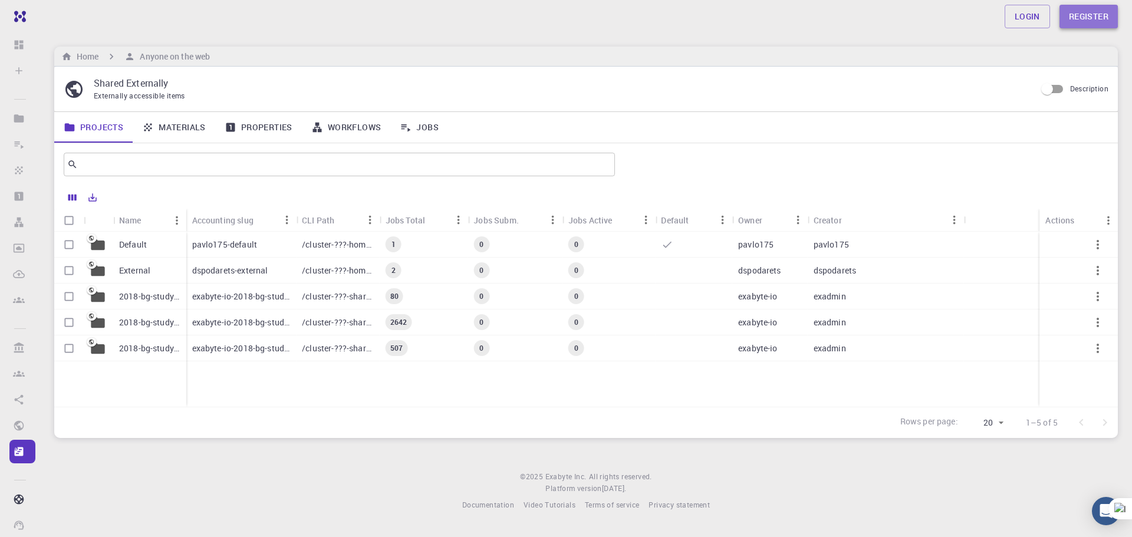 Image resolution: width=1132 pixels, height=537 pixels. I want to click on a: Materials, so click(174, 127).